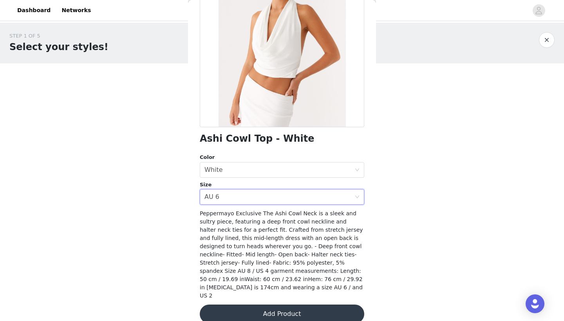 Image resolution: width=564 pixels, height=321 pixels. I want to click on div: Open Intercom Messenger, so click(535, 304).